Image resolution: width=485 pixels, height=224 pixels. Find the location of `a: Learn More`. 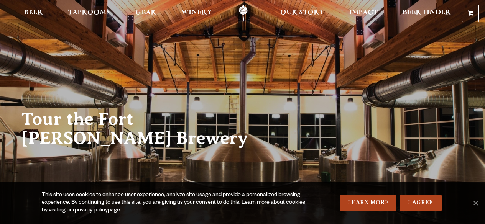

a: Learn More is located at coordinates (368, 203).